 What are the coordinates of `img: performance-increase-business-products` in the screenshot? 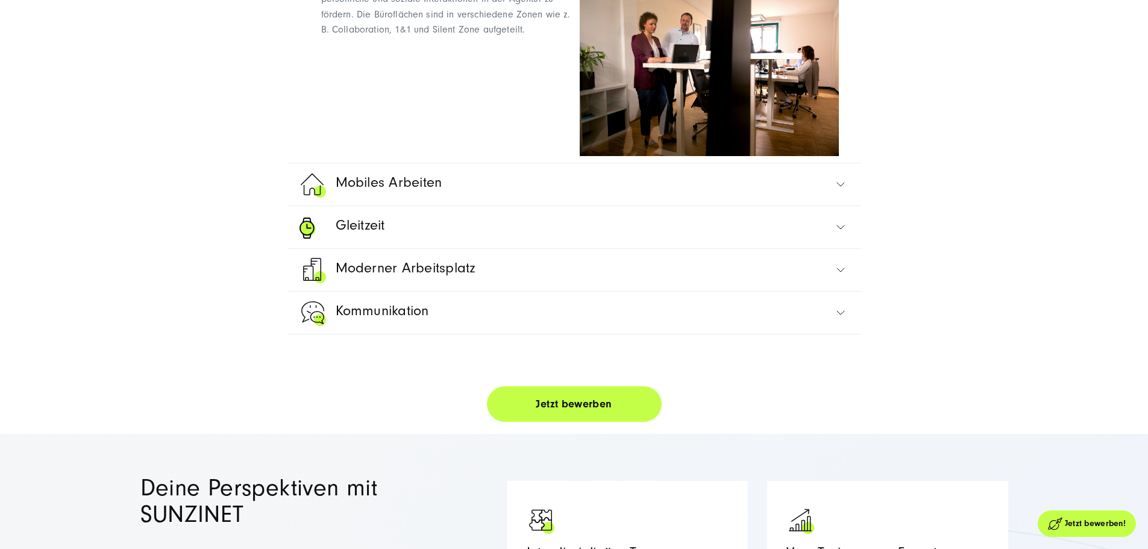 It's located at (801, 521).